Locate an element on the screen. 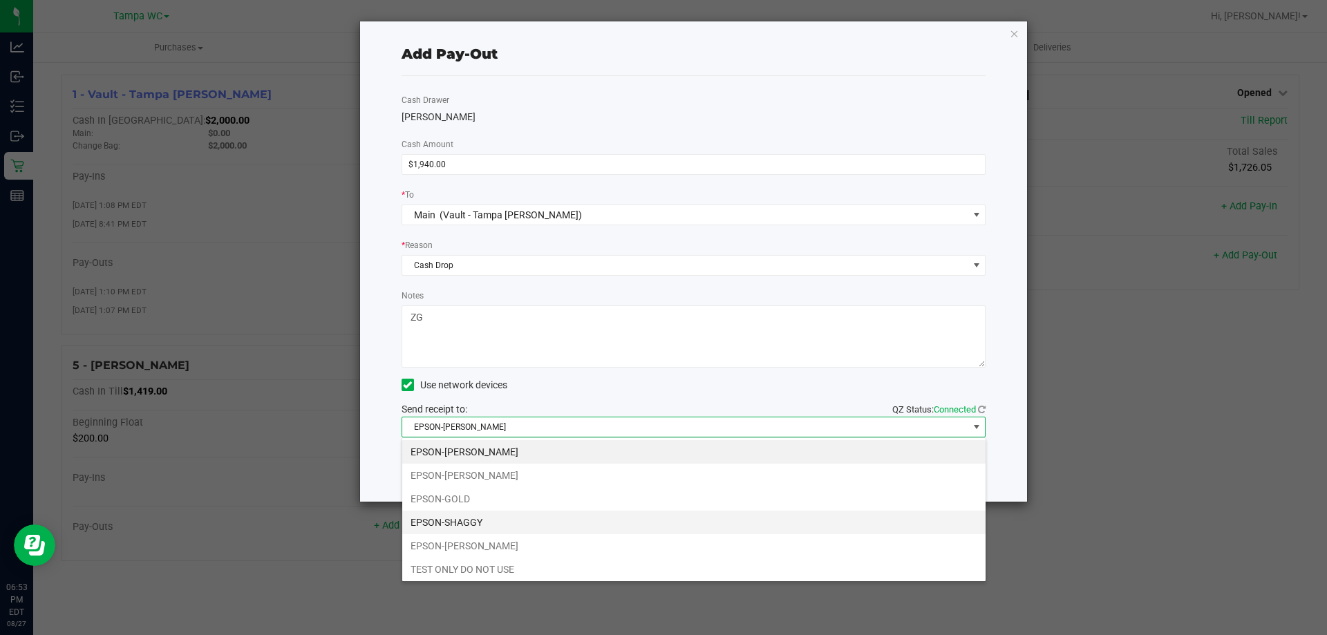 The width and height of the screenshot is (1327, 635). span: Cash Drop is located at coordinates (685, 265).